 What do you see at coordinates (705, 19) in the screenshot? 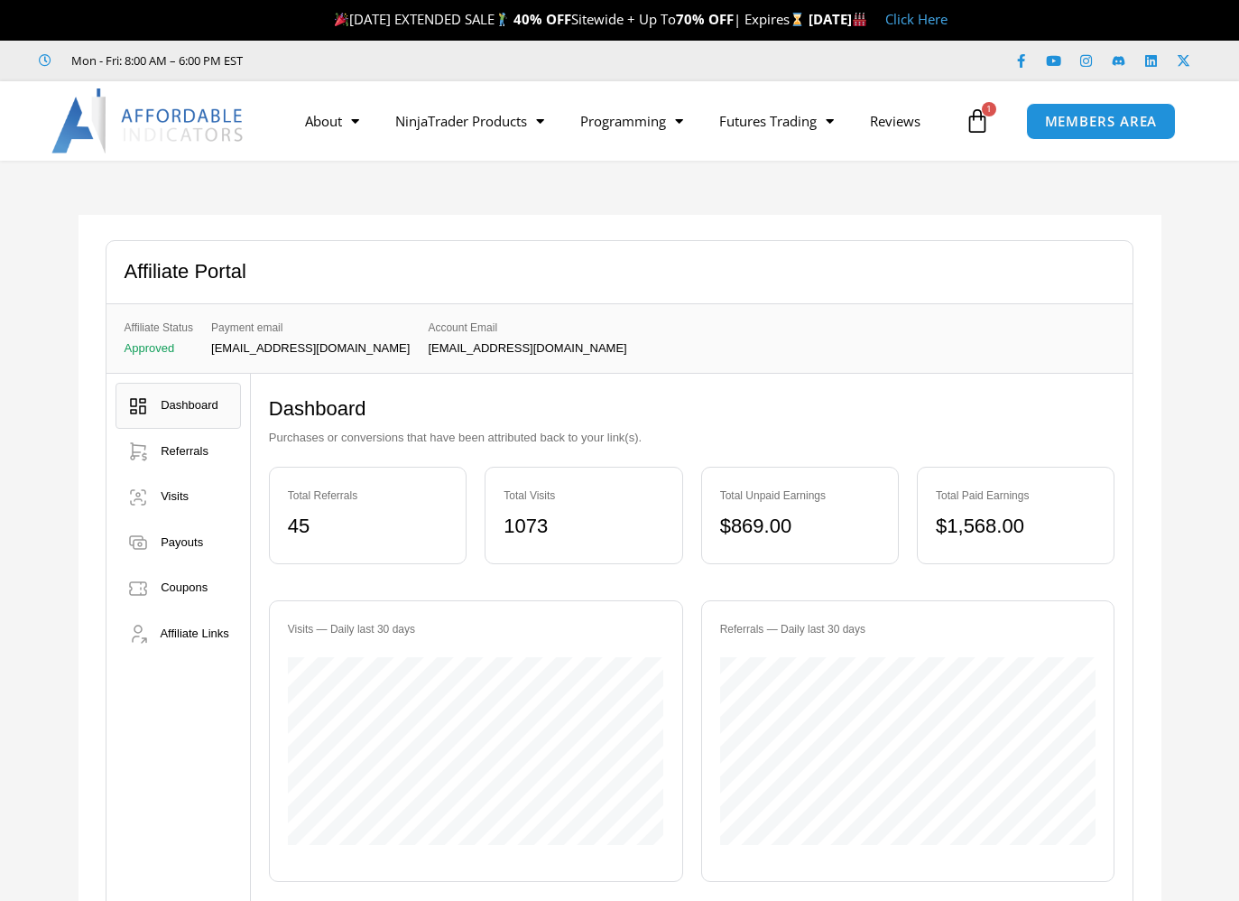
I see `strong: 70% OFF` at bounding box center [705, 19].